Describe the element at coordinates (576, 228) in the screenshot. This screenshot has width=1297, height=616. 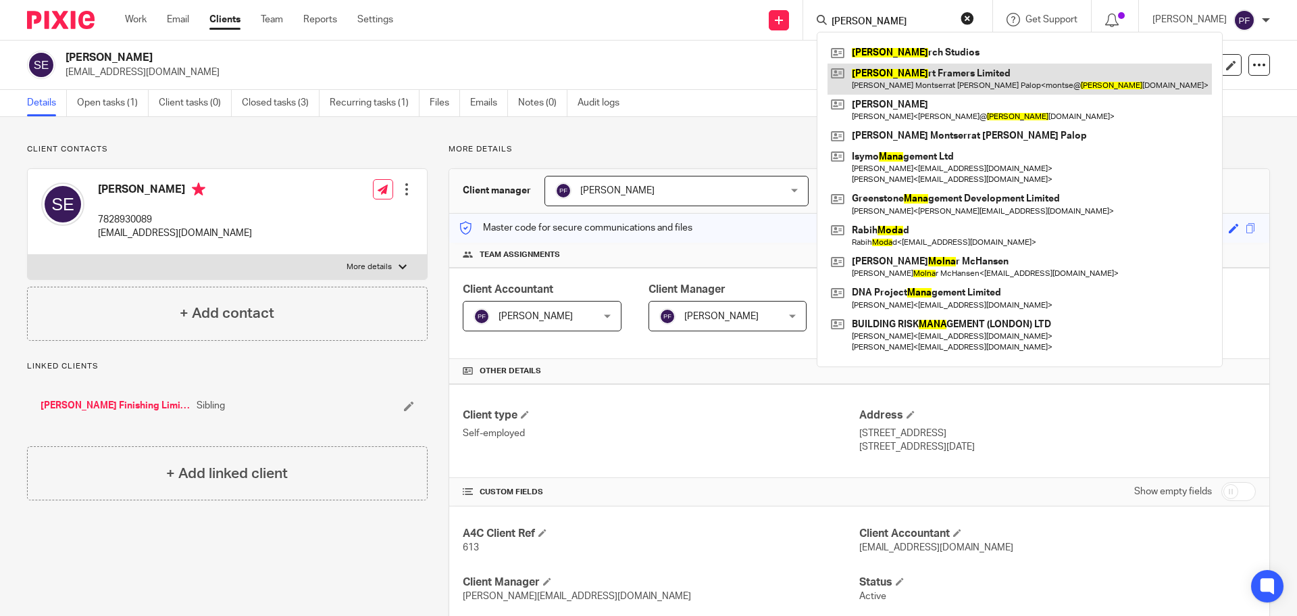
I see `p: Master code for secure communications and files` at that location.